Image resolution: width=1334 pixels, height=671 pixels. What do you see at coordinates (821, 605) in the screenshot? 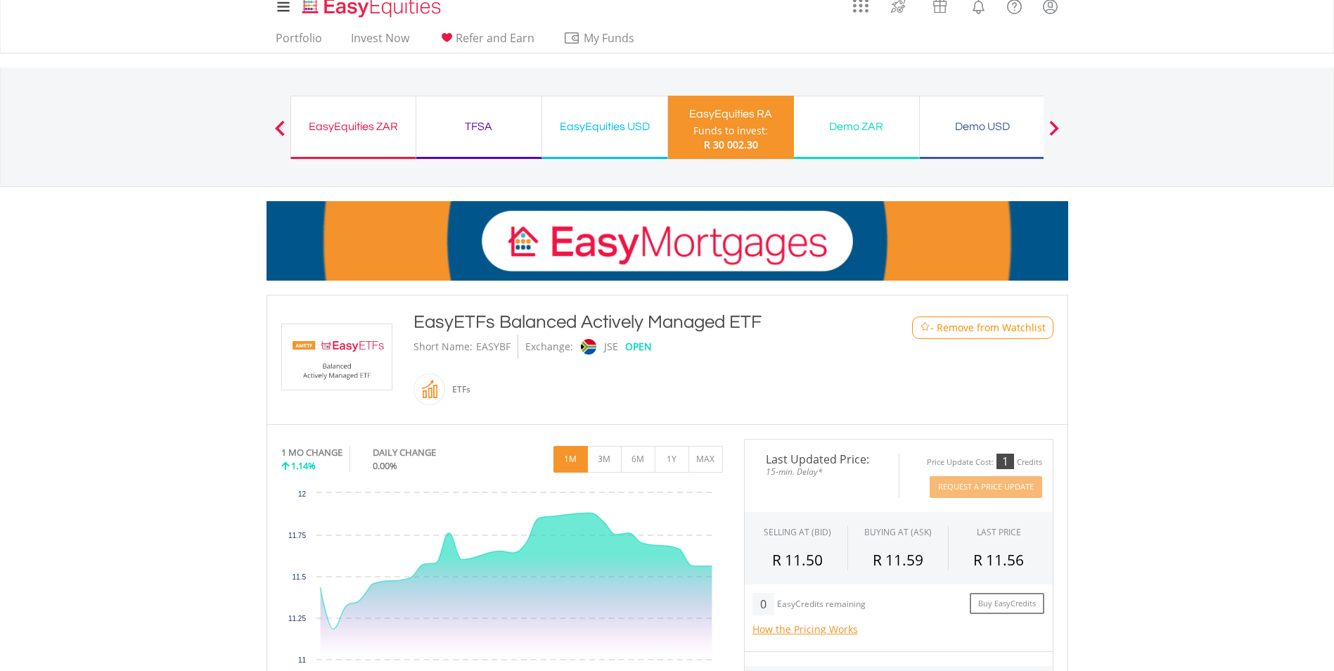
I see `div: EasyCredits remaining` at bounding box center [821, 605].